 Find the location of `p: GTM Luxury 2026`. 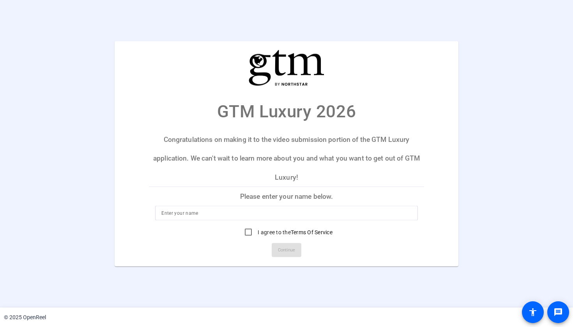

p: GTM Luxury 2026 is located at coordinates (287, 111).